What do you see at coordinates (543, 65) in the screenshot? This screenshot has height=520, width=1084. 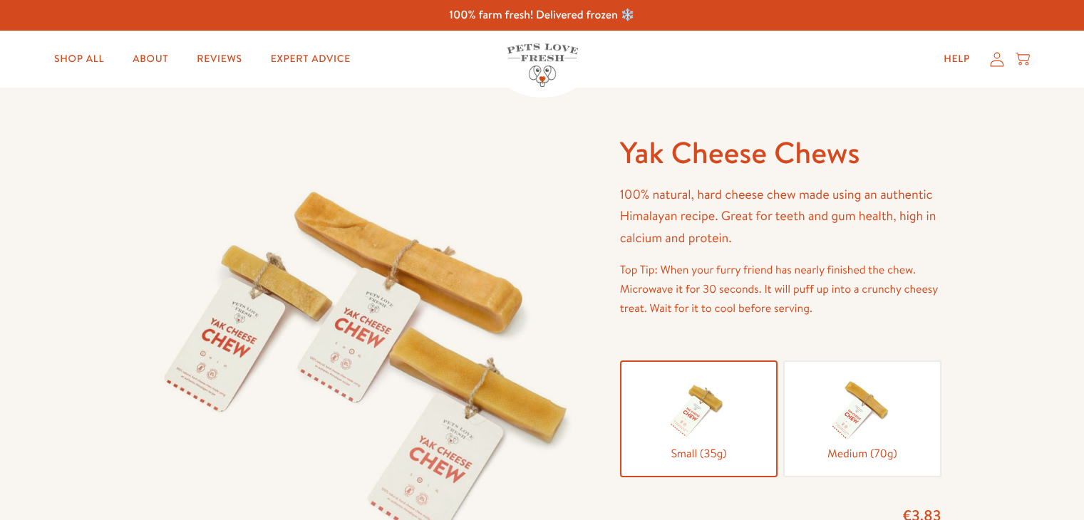 I see `img: Pets Love Fresh` at bounding box center [543, 65].